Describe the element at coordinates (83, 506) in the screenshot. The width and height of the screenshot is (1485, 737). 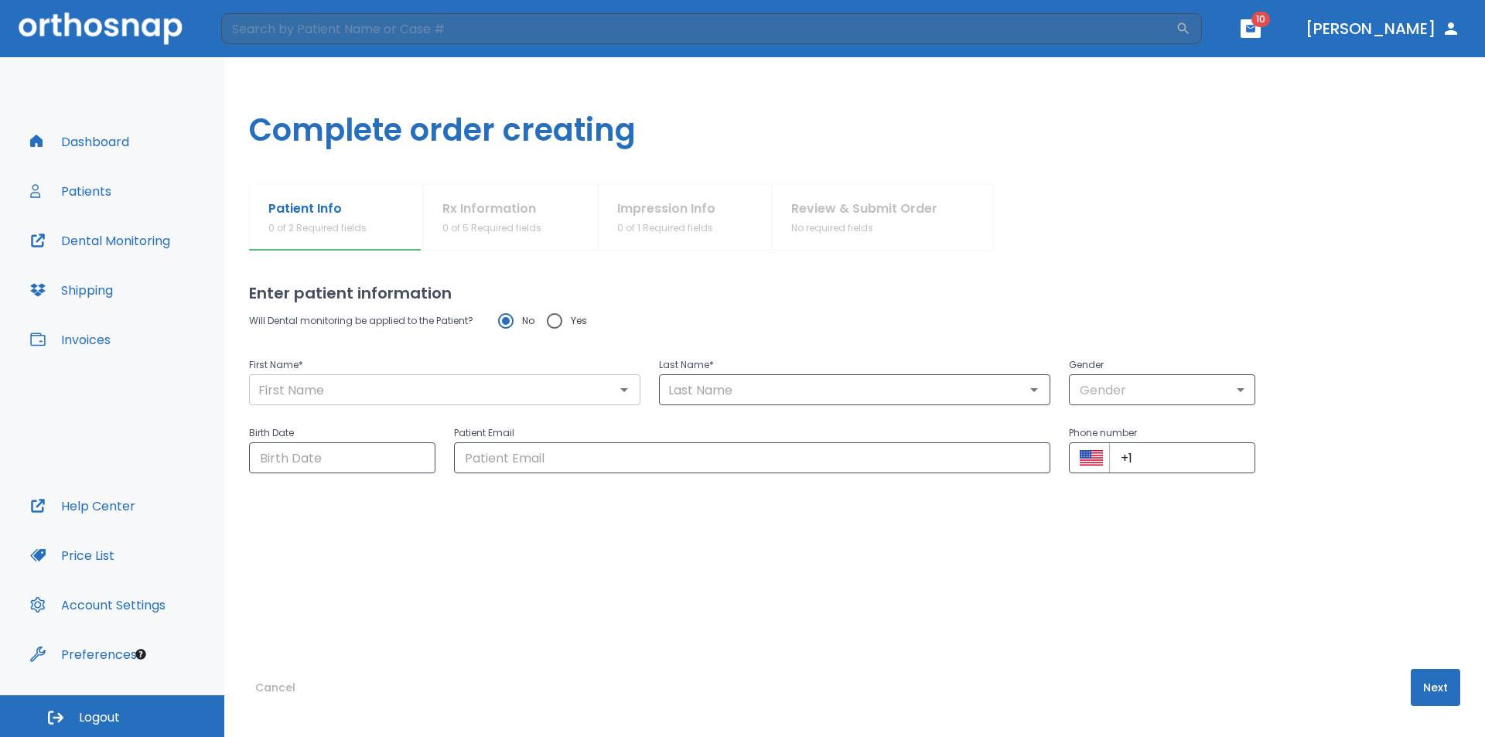
I see `button: Help Center` at that location.